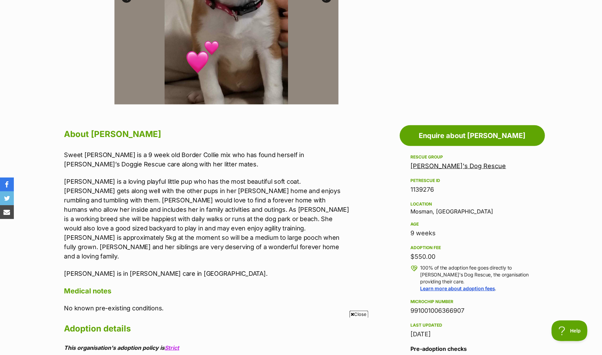 The image size is (602, 355). Describe the element at coordinates (359, 314) in the screenshot. I see `span: Close` at that location.